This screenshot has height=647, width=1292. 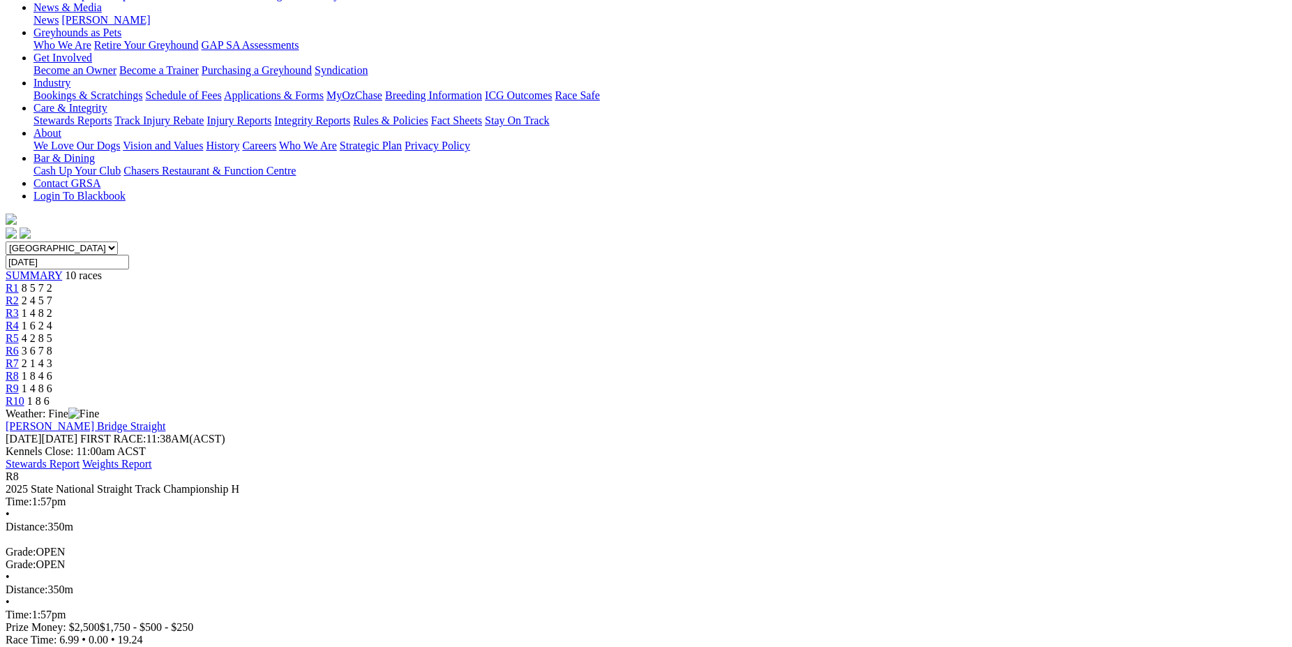 I want to click on span: R1, so click(x=12, y=287).